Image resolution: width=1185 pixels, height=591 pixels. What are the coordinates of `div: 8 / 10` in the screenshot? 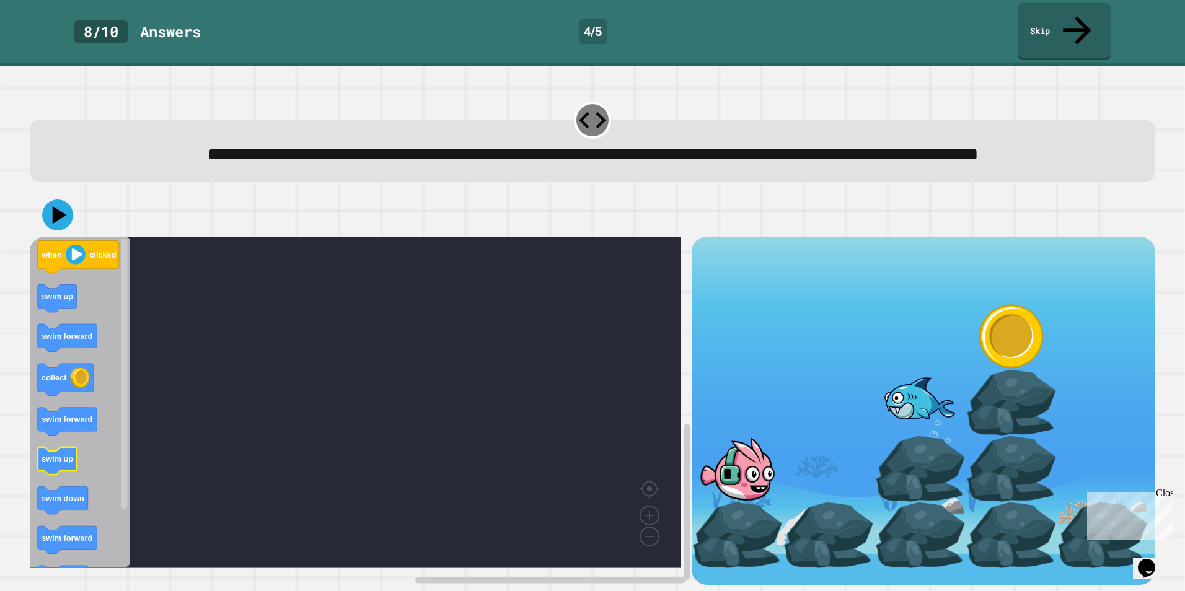 It's located at (101, 32).